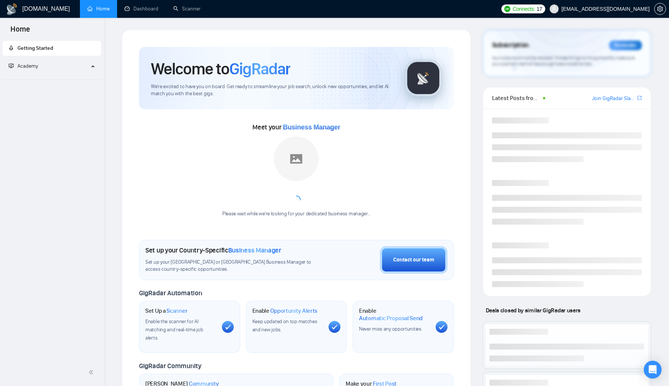  Describe the element at coordinates (660, 9) in the screenshot. I see `button: setting` at that location.